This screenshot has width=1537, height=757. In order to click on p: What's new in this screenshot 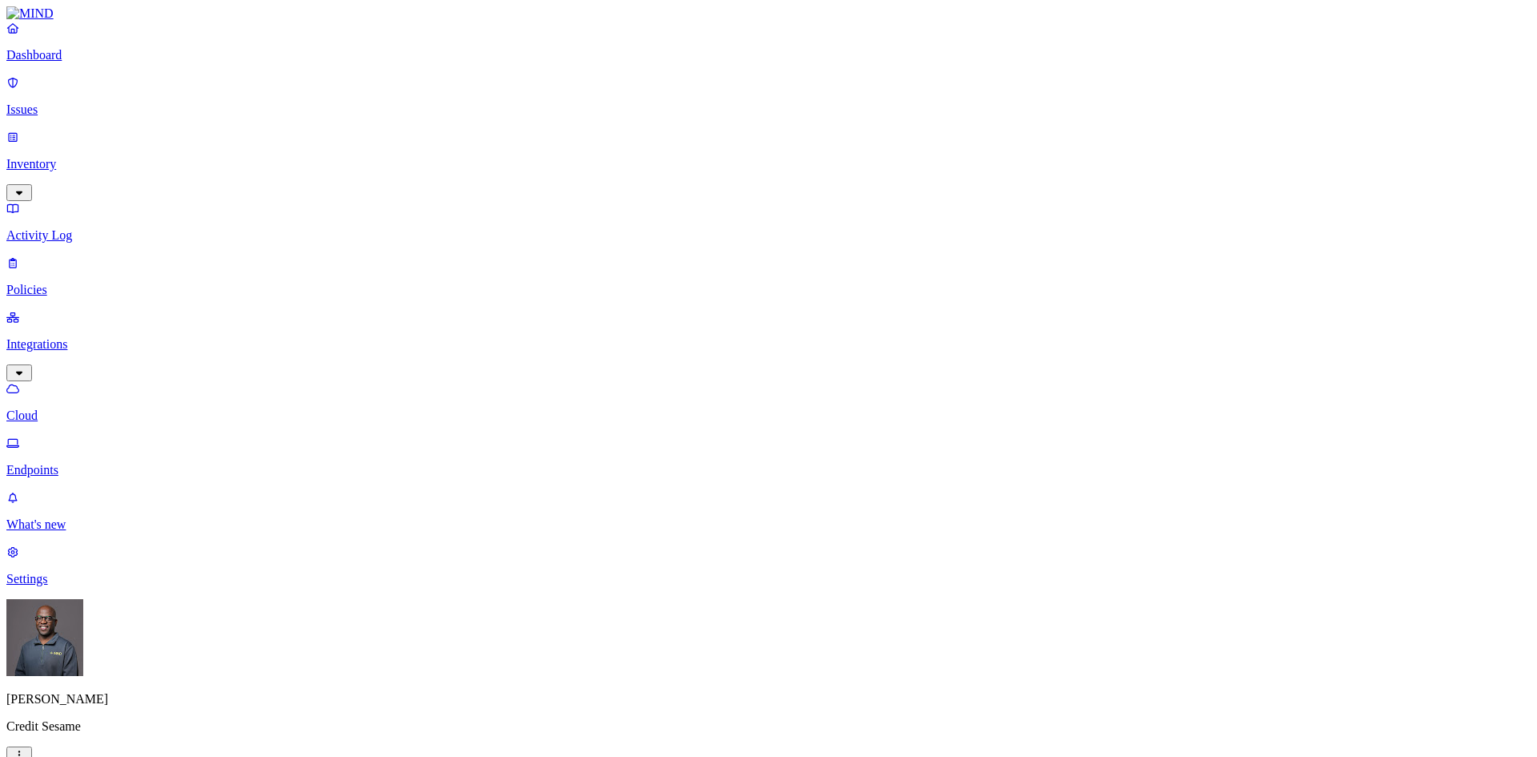, I will do `click(769, 524)`.